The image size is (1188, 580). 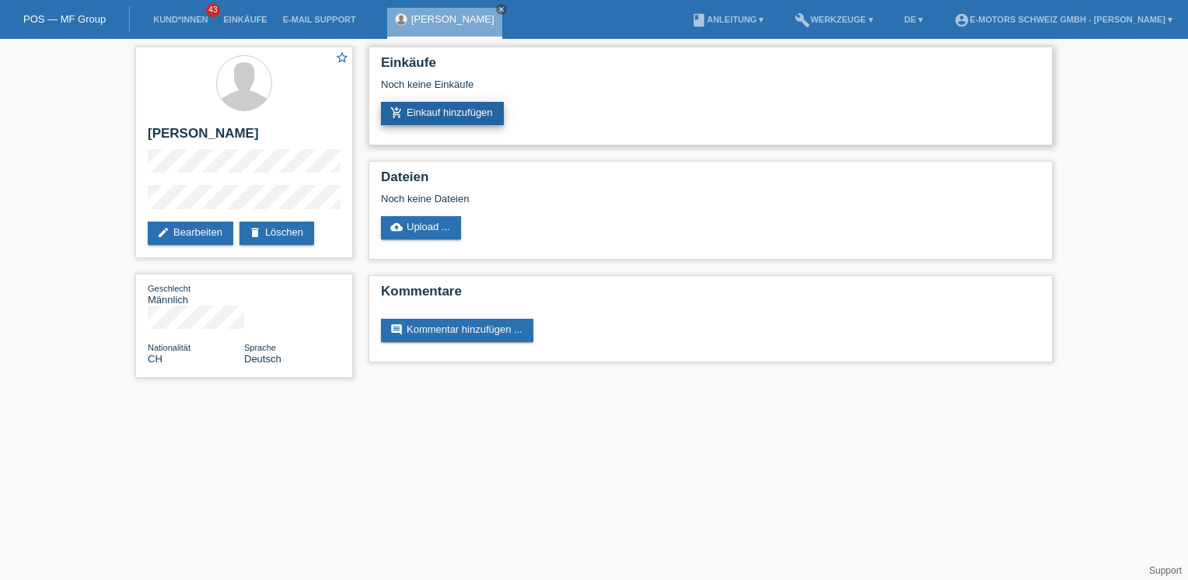 What do you see at coordinates (457, 330) in the screenshot?
I see `a: commentKommentar hinzufügen ...` at bounding box center [457, 330].